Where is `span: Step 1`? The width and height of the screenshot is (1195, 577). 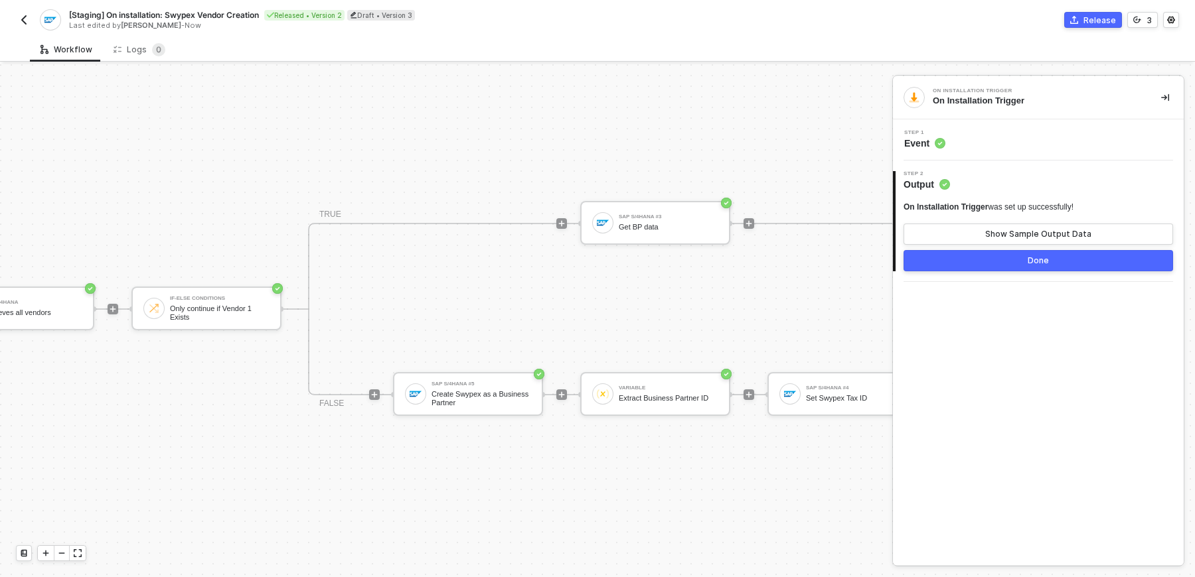
span: Step 1 is located at coordinates (925, 133).